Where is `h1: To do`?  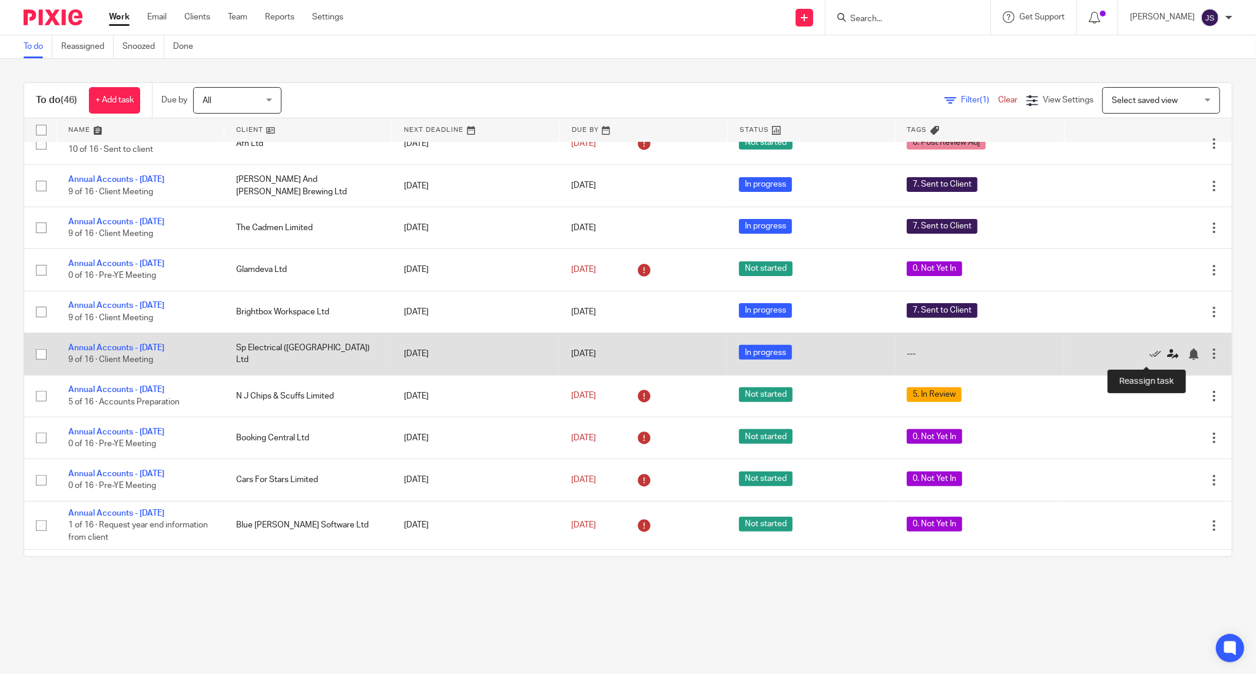
h1: To do is located at coordinates (57, 100).